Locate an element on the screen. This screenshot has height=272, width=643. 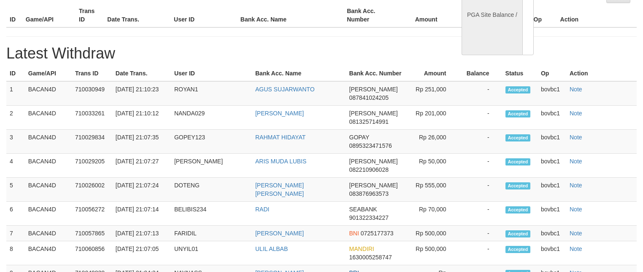
td: 4 is located at coordinates (16, 166).